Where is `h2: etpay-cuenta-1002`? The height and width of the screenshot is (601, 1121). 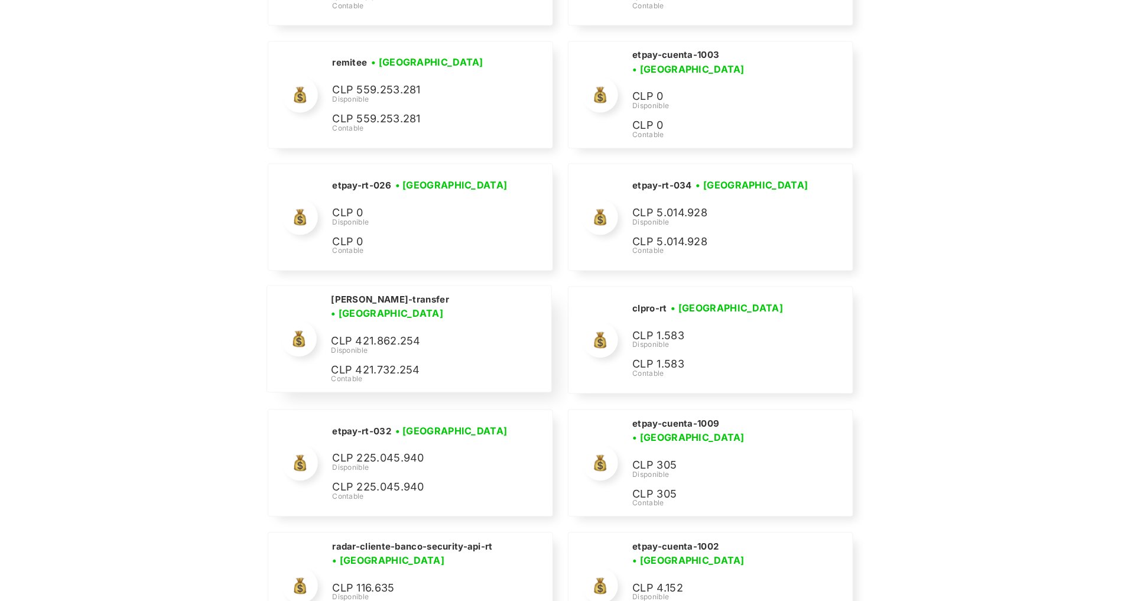 h2: etpay-cuenta-1002 is located at coordinates (676, 547).